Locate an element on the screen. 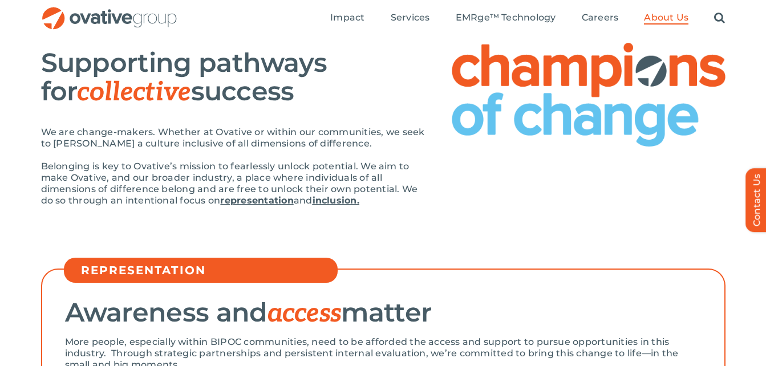 Image resolution: width=766 pixels, height=366 pixels. a: Impact is located at coordinates (347, 18).